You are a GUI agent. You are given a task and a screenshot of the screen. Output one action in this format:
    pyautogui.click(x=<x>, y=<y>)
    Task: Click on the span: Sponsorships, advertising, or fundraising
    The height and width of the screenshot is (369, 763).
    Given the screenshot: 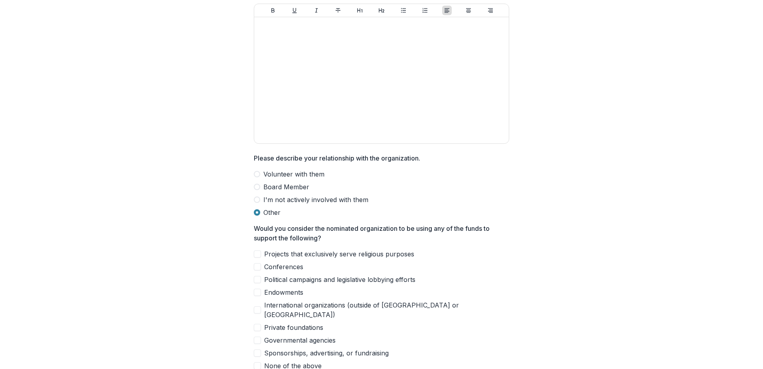 What is the action you would take?
    pyautogui.click(x=326, y=353)
    